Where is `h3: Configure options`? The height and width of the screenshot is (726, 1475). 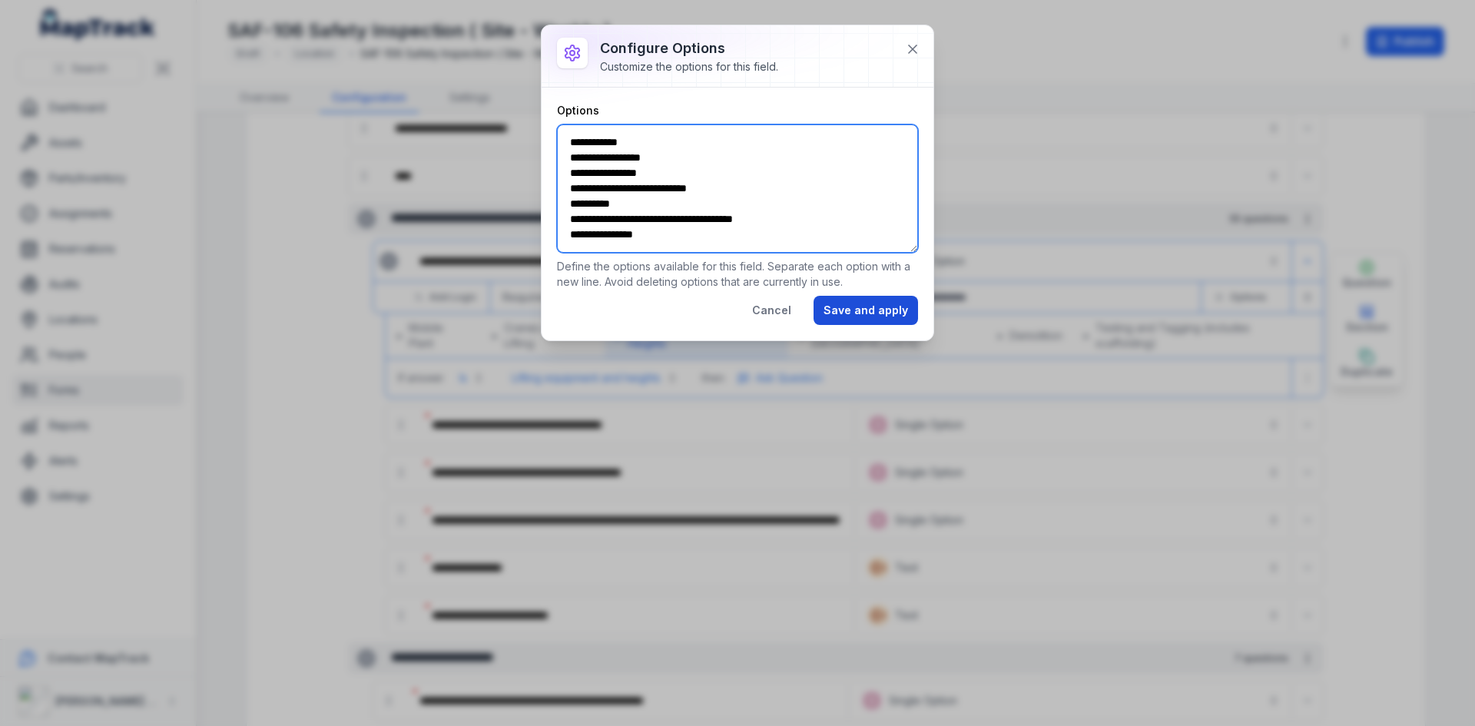
h3: Configure options is located at coordinates (689, 48).